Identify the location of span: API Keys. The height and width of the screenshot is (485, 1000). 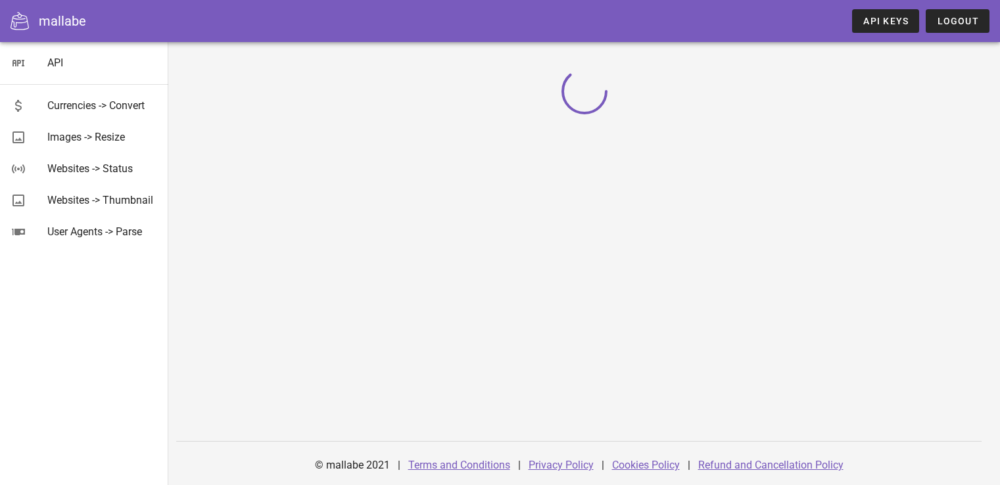
(886, 21).